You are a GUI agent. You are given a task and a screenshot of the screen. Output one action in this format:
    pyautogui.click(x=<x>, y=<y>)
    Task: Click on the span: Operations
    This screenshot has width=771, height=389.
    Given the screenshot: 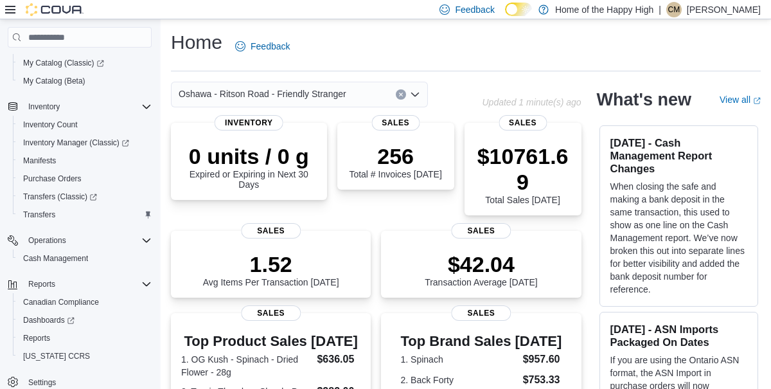 What is the action you would take?
    pyautogui.click(x=47, y=240)
    